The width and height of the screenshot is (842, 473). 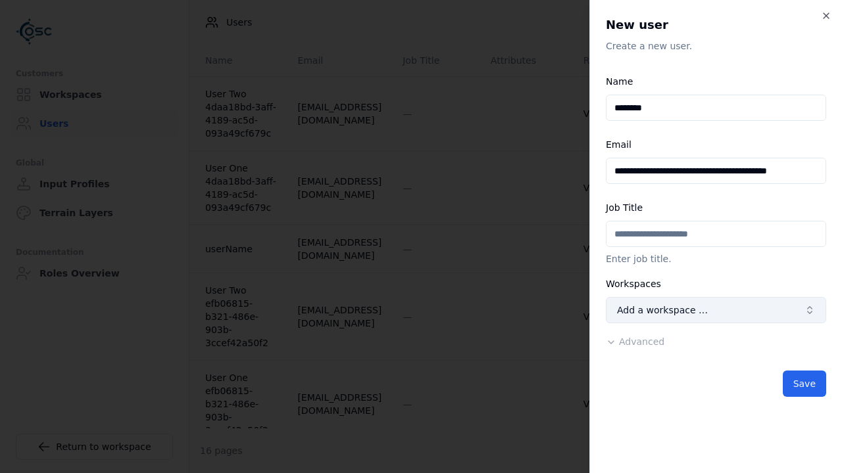 What do you see at coordinates (715, 46) in the screenshot?
I see `p: Create a new user.` at bounding box center [715, 46].